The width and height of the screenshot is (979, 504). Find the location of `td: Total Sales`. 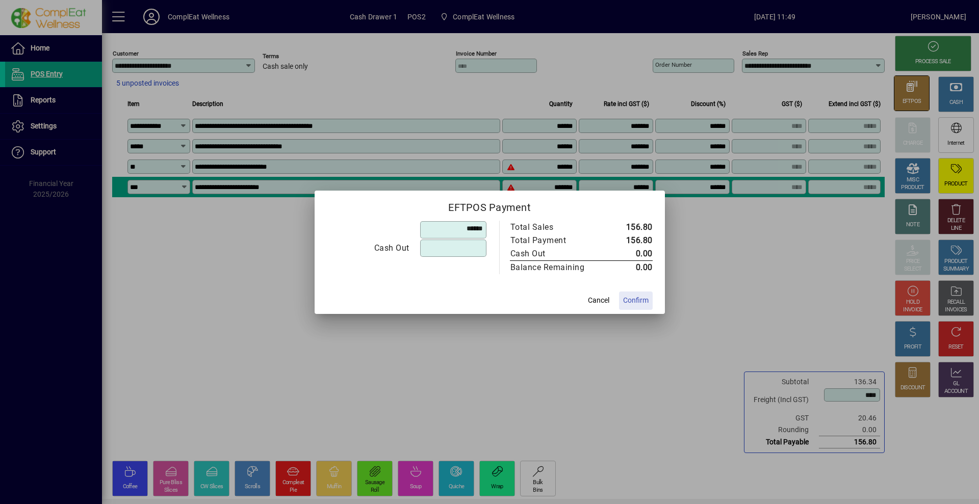

td: Total Sales is located at coordinates (558, 227).